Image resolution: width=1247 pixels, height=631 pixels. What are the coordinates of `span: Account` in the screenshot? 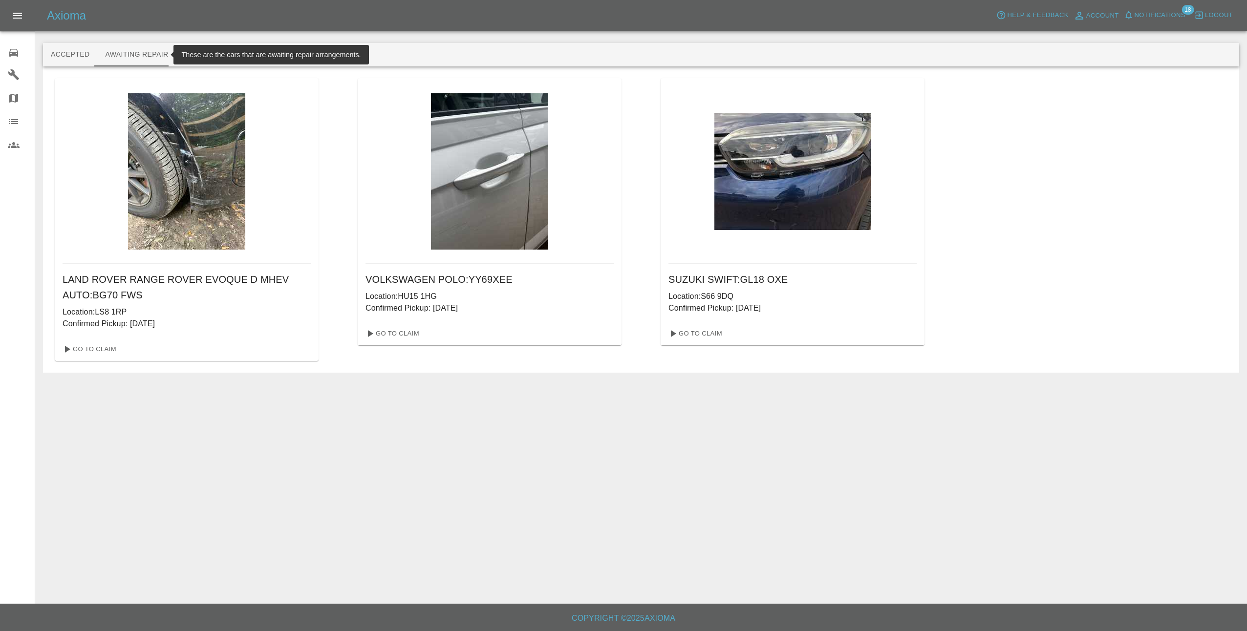 It's located at (1102, 16).